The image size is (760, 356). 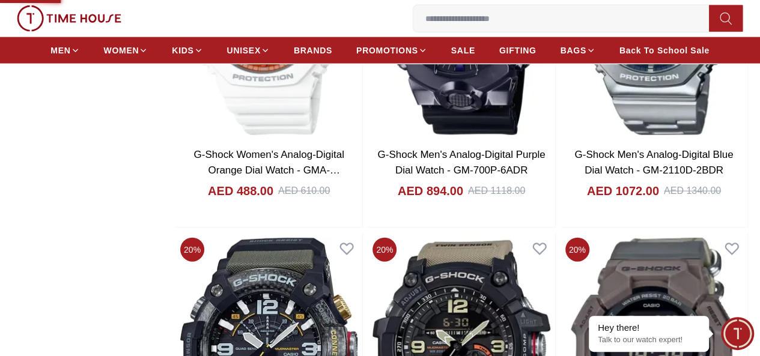 I want to click on span: PROMOTIONS, so click(x=387, y=50).